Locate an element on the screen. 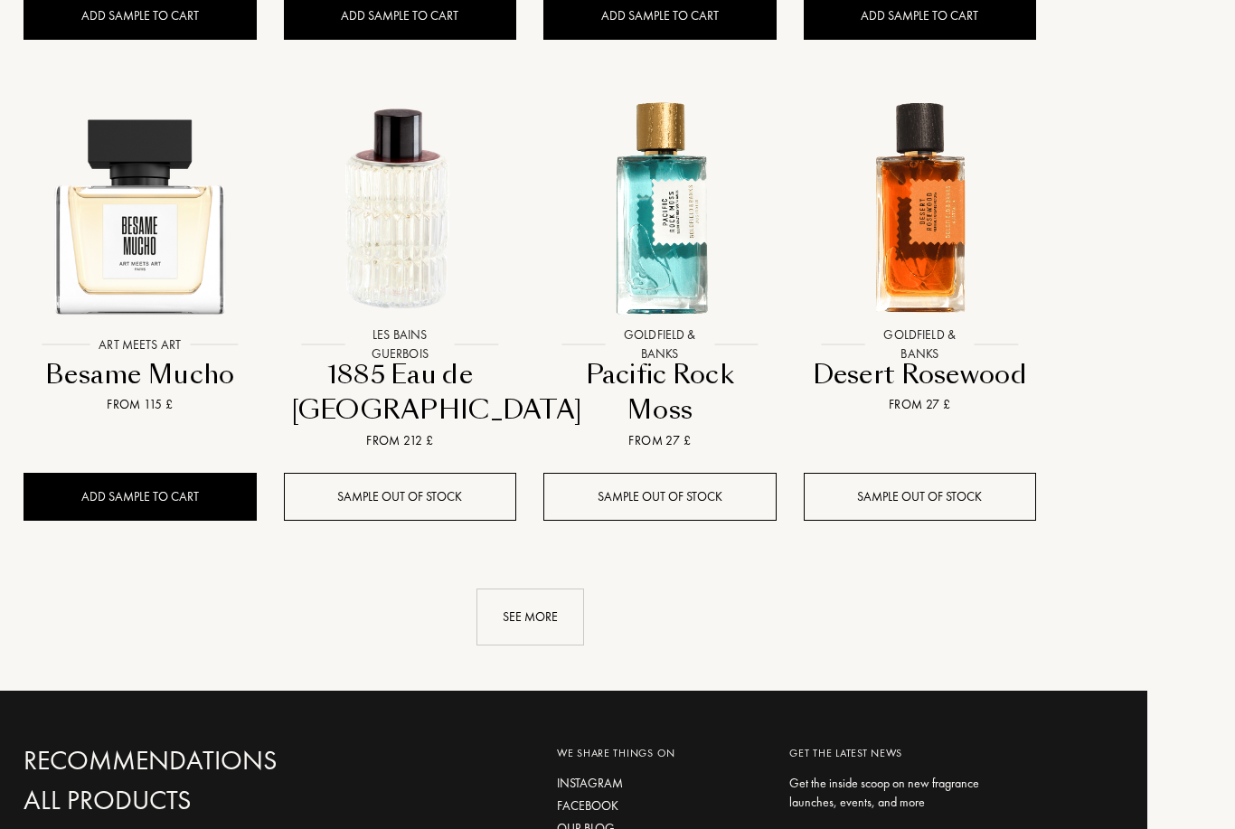 This screenshot has width=1235, height=829. div: Get the latest news is located at coordinates (907, 754).